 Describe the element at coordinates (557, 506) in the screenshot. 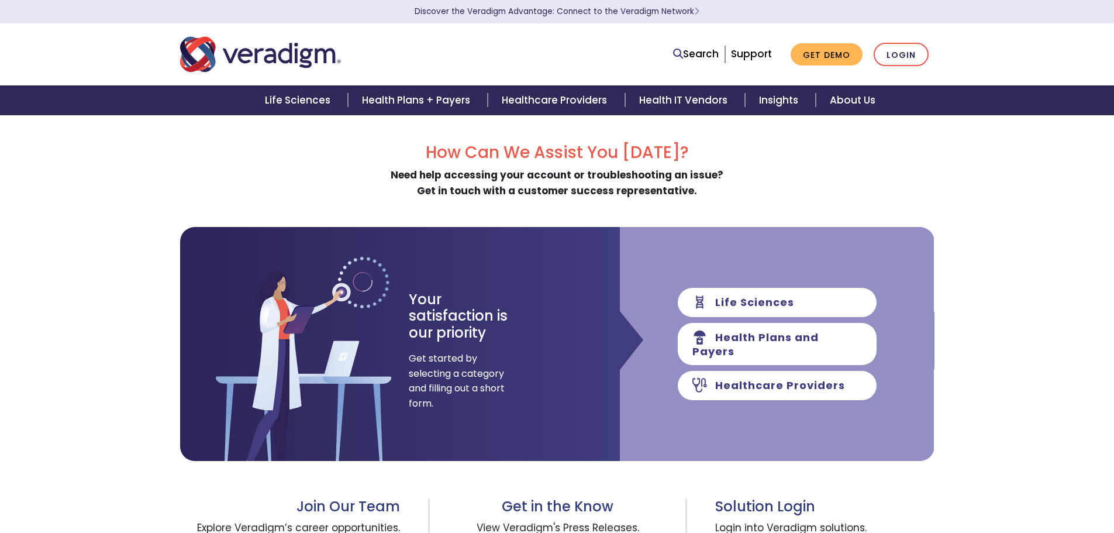

I see `h3: Get in the Know` at that location.